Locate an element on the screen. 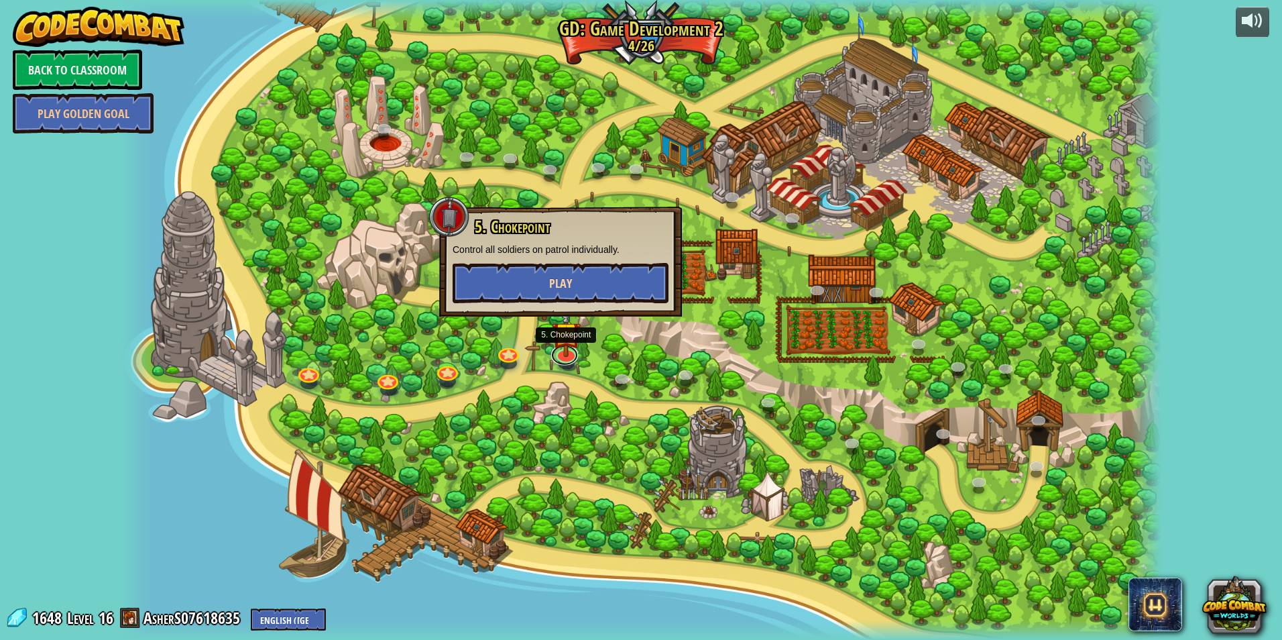 This screenshot has height=640, width=1282. p: Control all soldiers on patrol individually. is located at coordinates (560, 249).